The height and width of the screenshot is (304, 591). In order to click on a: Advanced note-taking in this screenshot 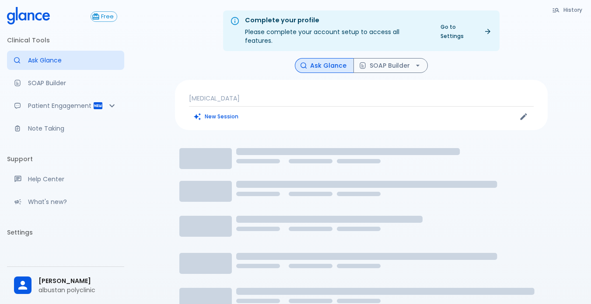, I will do `click(66, 129)`.